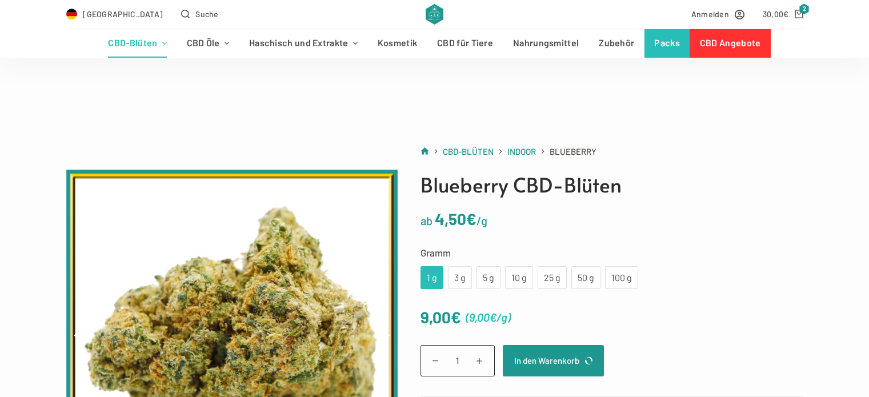  Describe the element at coordinates (586, 278) in the screenshot. I see `div: 50 g` at that location.